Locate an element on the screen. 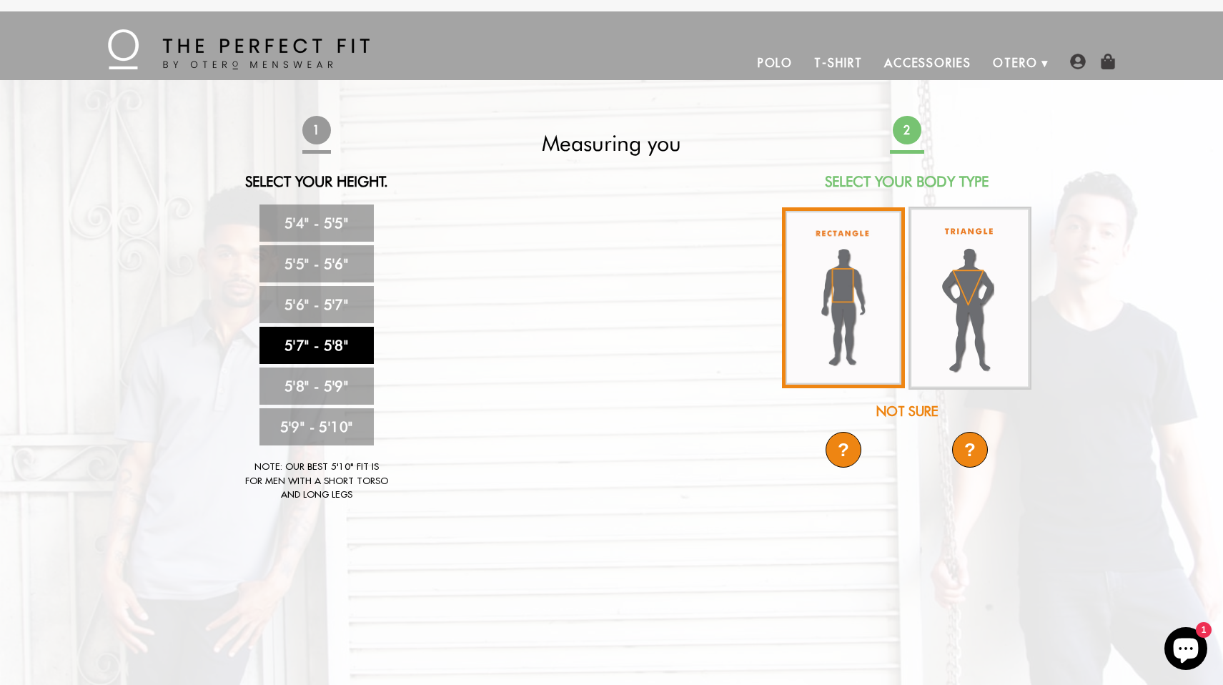 The height and width of the screenshot is (685, 1223). a: 5'9" - 5'10" is located at coordinates (317, 427).